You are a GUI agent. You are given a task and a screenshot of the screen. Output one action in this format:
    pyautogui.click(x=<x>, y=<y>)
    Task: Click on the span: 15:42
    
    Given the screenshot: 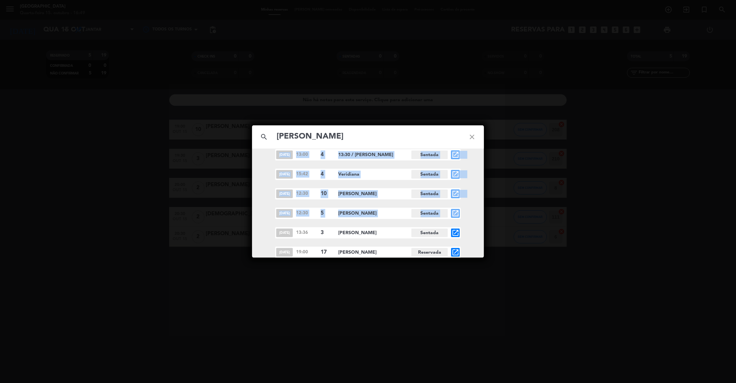 What is the action you would take?
    pyautogui.click(x=307, y=174)
    